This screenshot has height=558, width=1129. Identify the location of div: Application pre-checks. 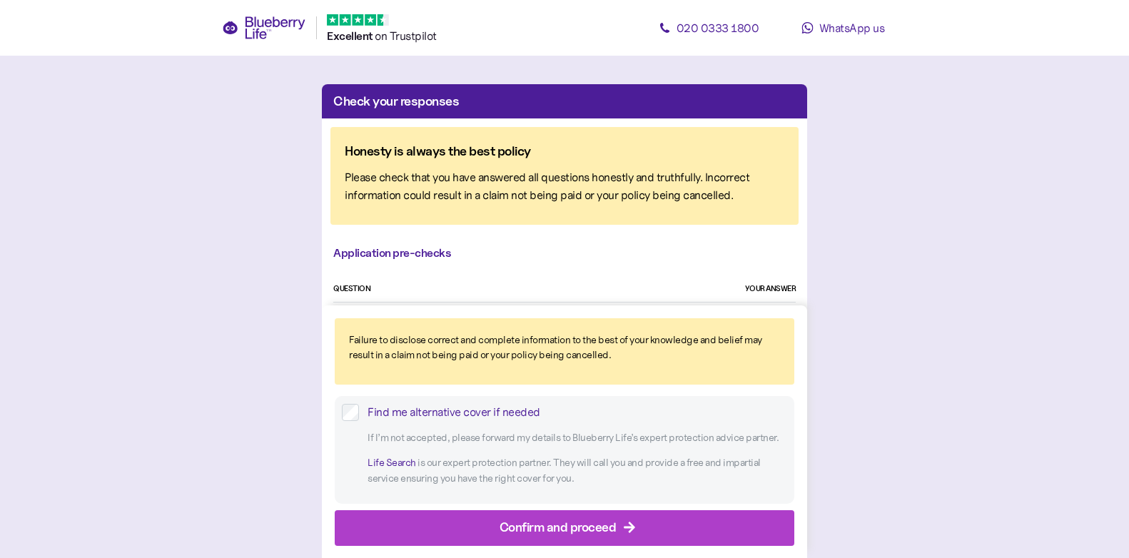
(564, 253).